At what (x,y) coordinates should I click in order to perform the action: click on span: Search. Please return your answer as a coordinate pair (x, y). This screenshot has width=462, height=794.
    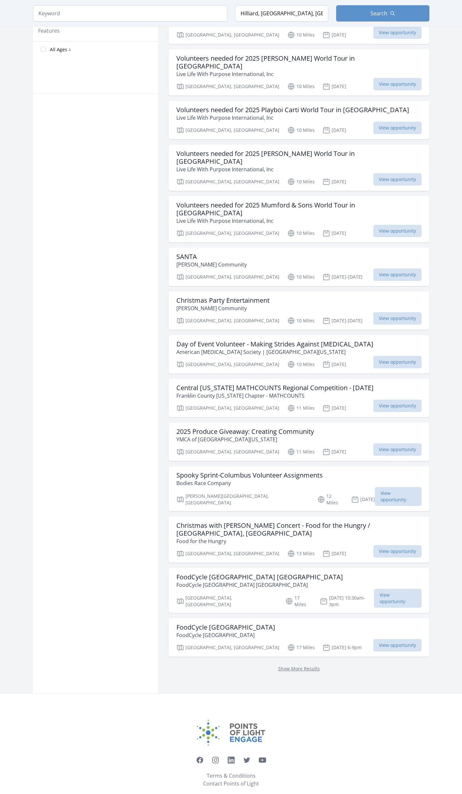
    Looking at the image, I should click on (379, 13).